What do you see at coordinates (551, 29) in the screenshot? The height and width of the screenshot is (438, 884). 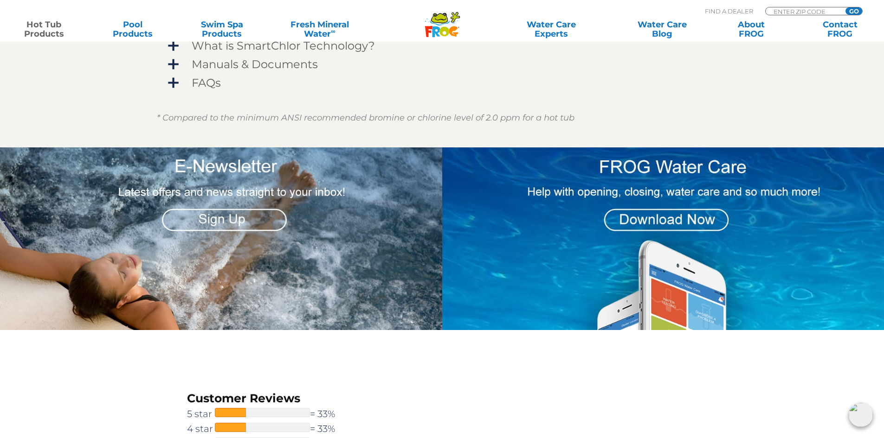 I see `a: Water CareExperts` at bounding box center [551, 29].